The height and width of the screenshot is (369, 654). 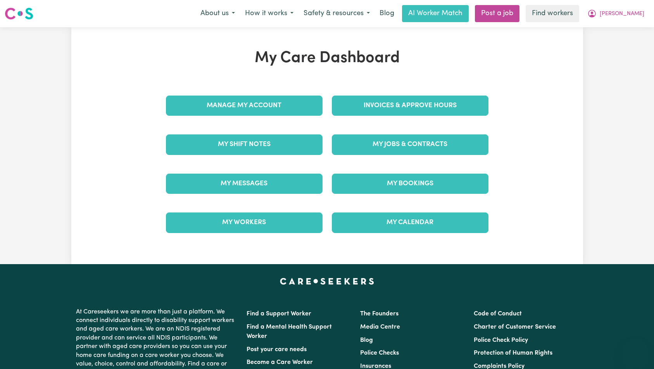 I want to click on button: About us, so click(x=218, y=14).